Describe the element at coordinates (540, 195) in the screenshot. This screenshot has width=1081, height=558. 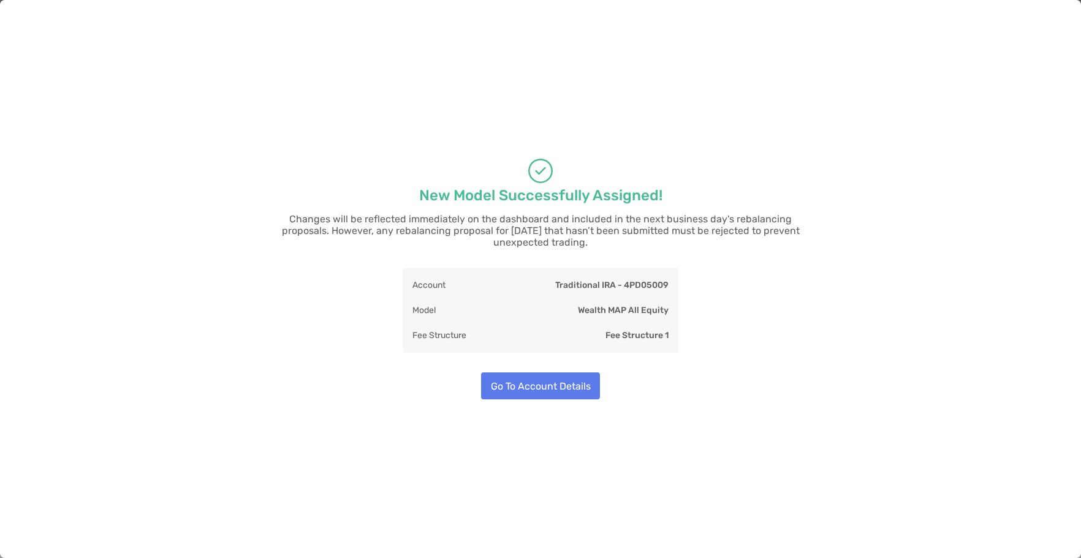
I see `p: New Model Successfully Assigned!` at that location.